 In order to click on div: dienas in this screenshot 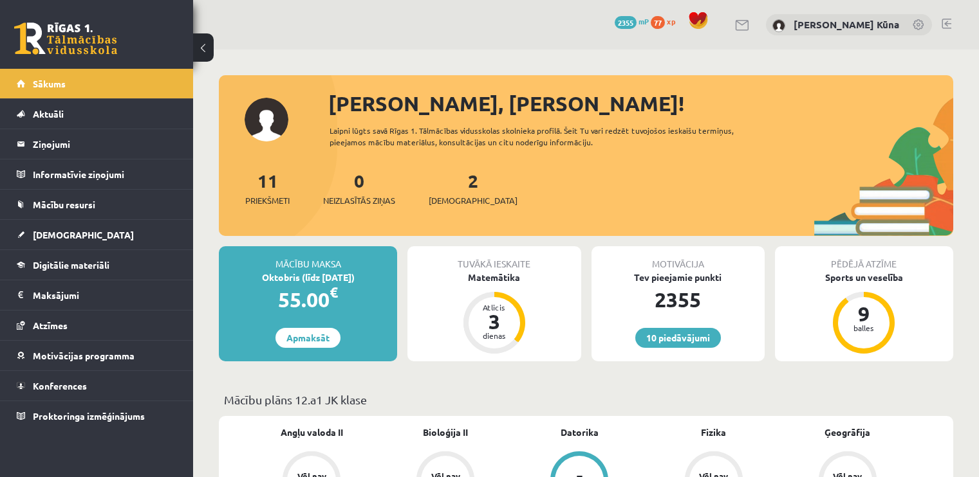, I will do `click(494, 336)`.